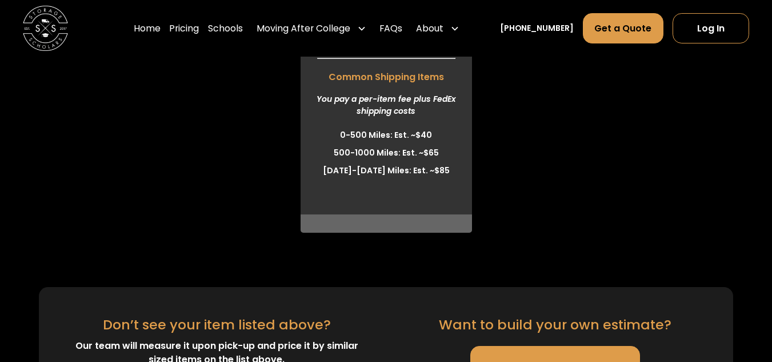 The width and height of the screenshot is (772, 362). I want to click on span: Common Shipping Items, so click(386, 74).